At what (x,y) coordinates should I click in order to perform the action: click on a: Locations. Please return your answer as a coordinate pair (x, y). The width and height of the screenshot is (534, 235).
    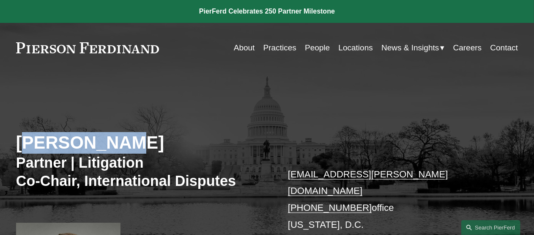
    Looking at the image, I should click on (355, 48).